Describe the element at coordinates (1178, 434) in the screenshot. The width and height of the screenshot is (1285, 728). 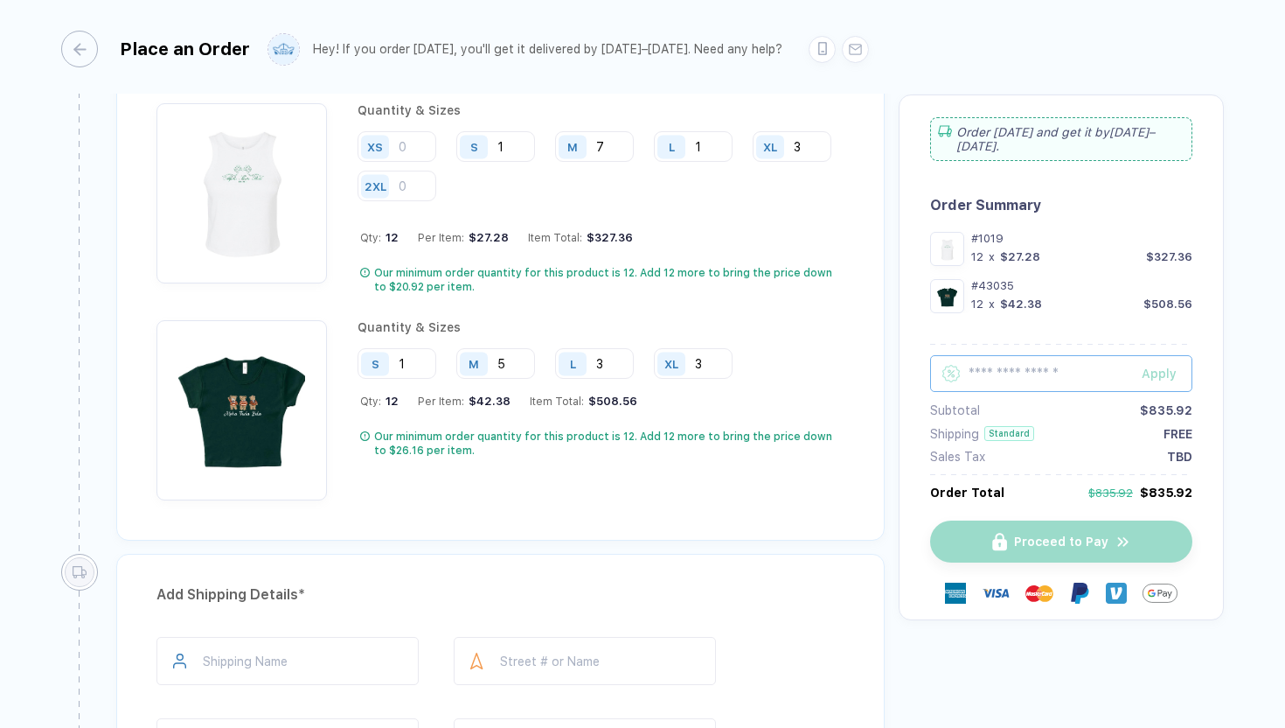
I see `div: FREE` at that location.